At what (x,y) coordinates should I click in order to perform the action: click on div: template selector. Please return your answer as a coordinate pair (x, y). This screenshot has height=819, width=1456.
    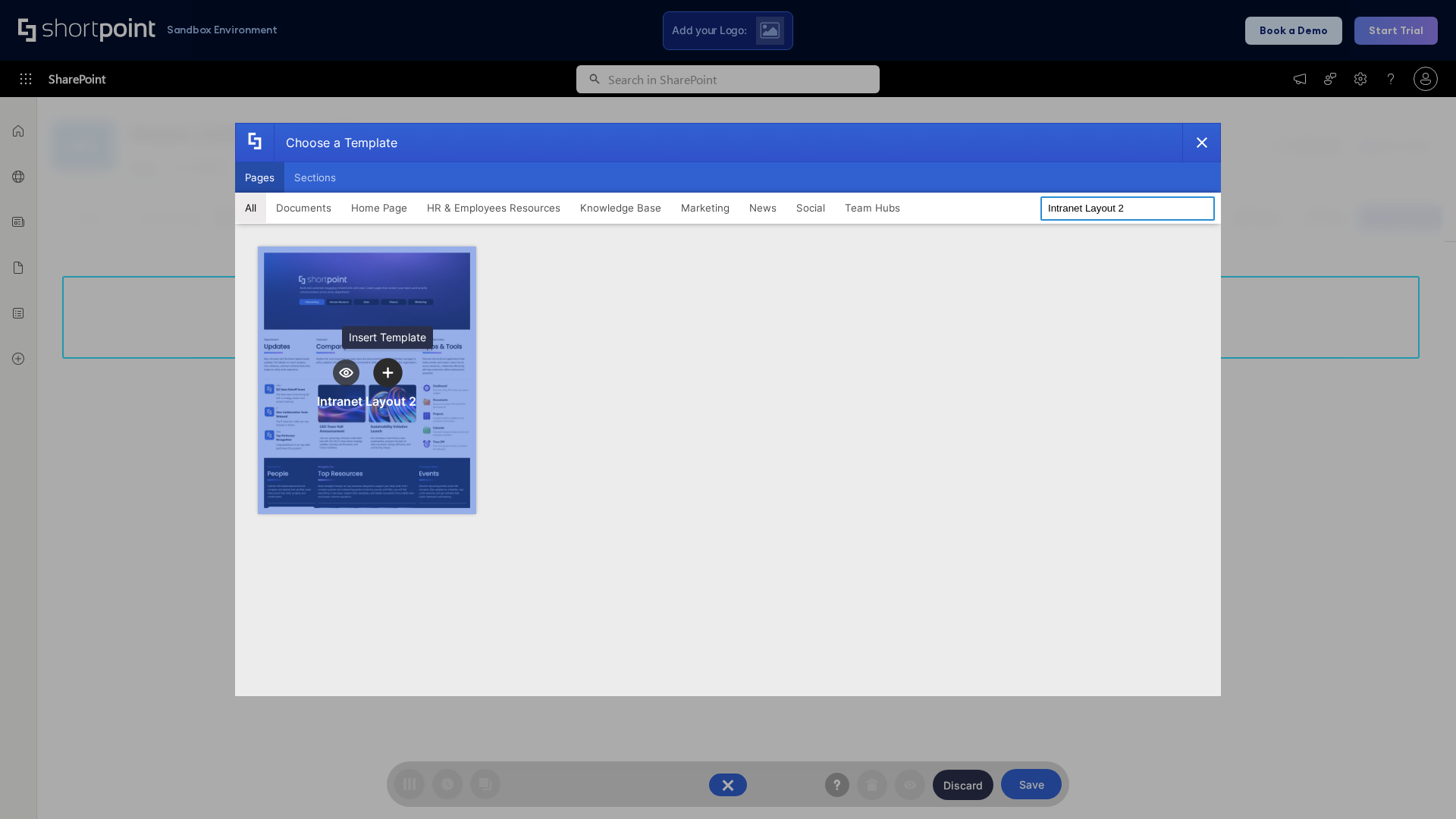
    Looking at the image, I should click on (728, 410).